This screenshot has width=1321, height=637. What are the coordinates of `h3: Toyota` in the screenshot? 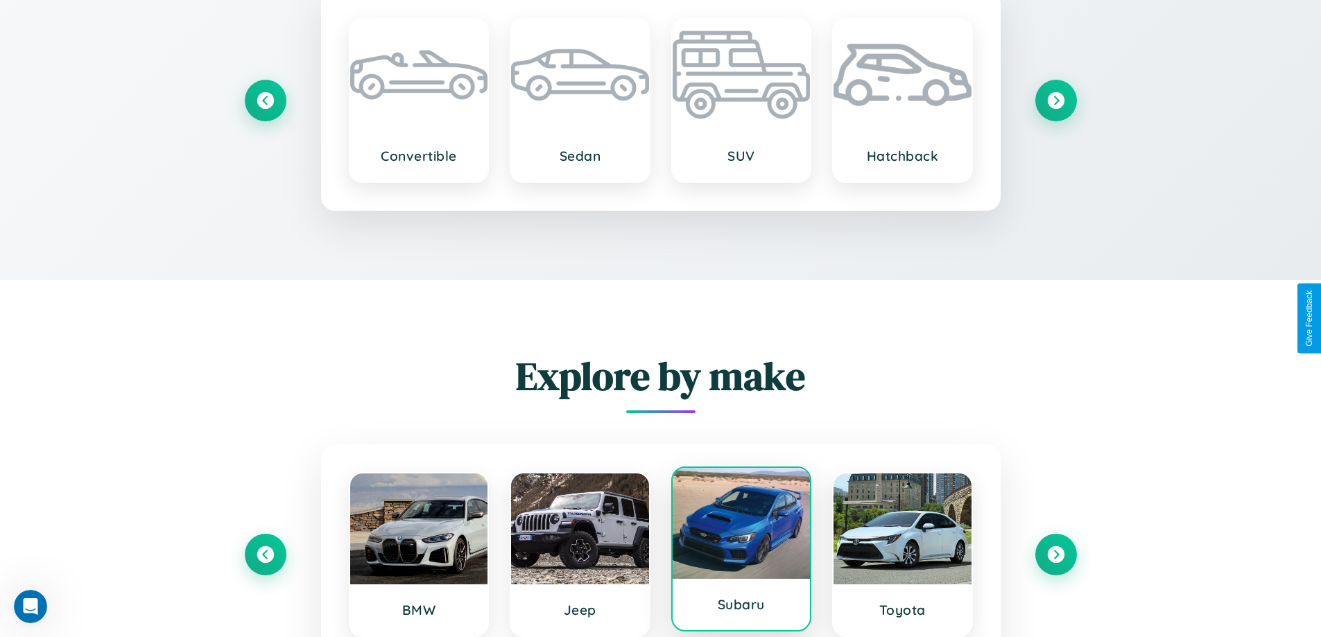 It's located at (902, 610).